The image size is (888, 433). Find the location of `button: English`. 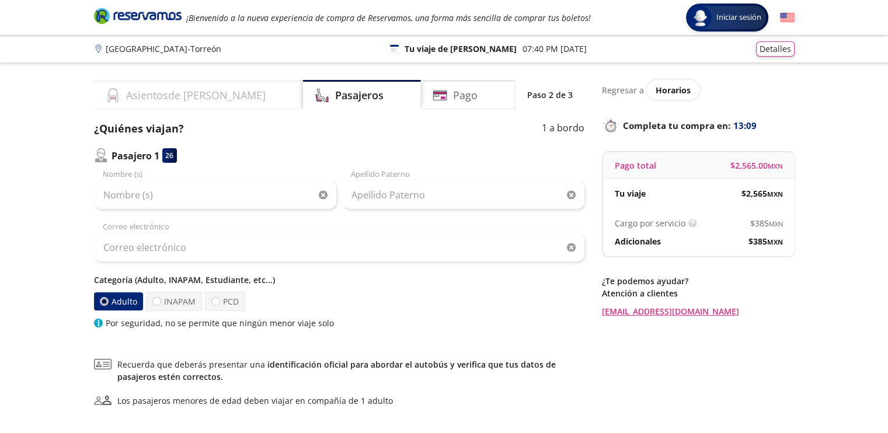

button: English is located at coordinates (787, 18).